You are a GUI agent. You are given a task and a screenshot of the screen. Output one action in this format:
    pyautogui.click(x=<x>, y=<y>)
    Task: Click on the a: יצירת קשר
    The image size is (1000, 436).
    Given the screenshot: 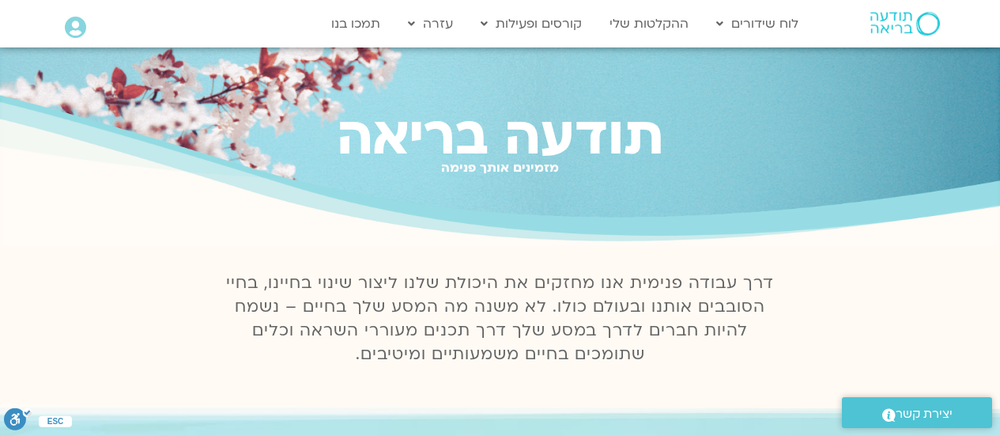 What is the action you would take?
    pyautogui.click(x=917, y=412)
    